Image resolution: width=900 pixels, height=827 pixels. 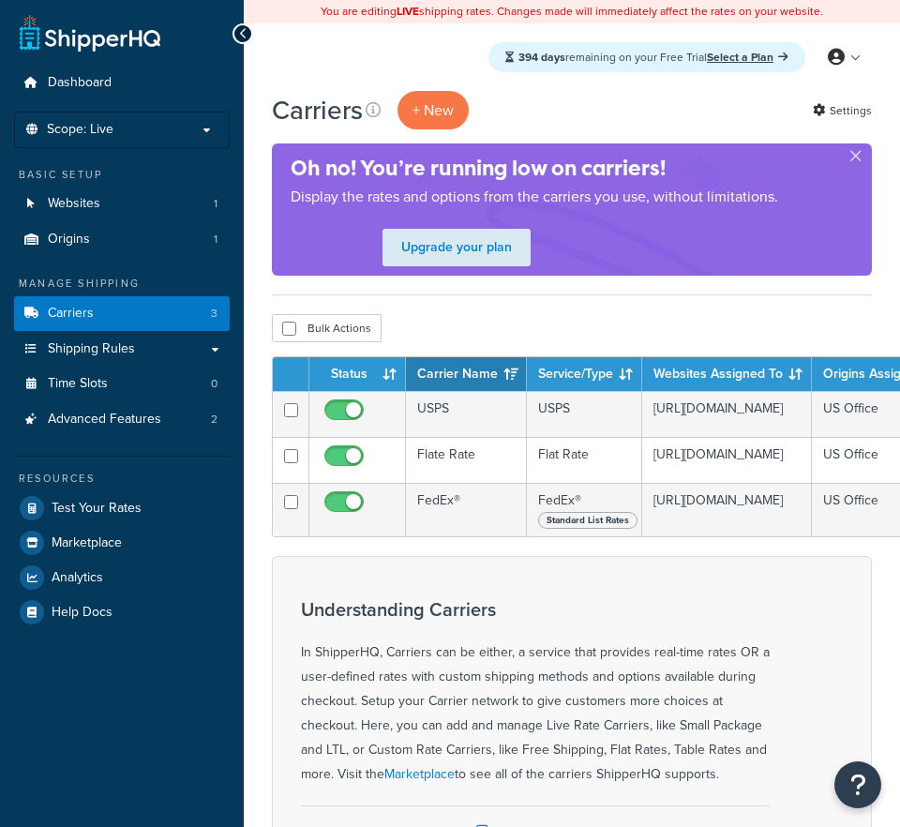 What do you see at coordinates (317, 110) in the screenshot?
I see `h1: Carriers` at bounding box center [317, 110].